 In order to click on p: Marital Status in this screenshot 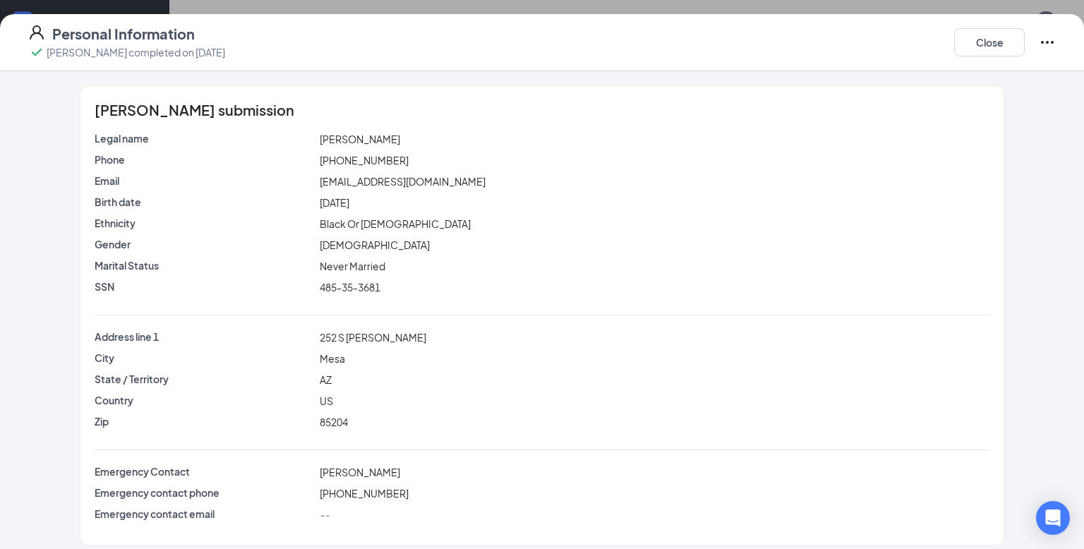, I will do `click(204, 265)`.